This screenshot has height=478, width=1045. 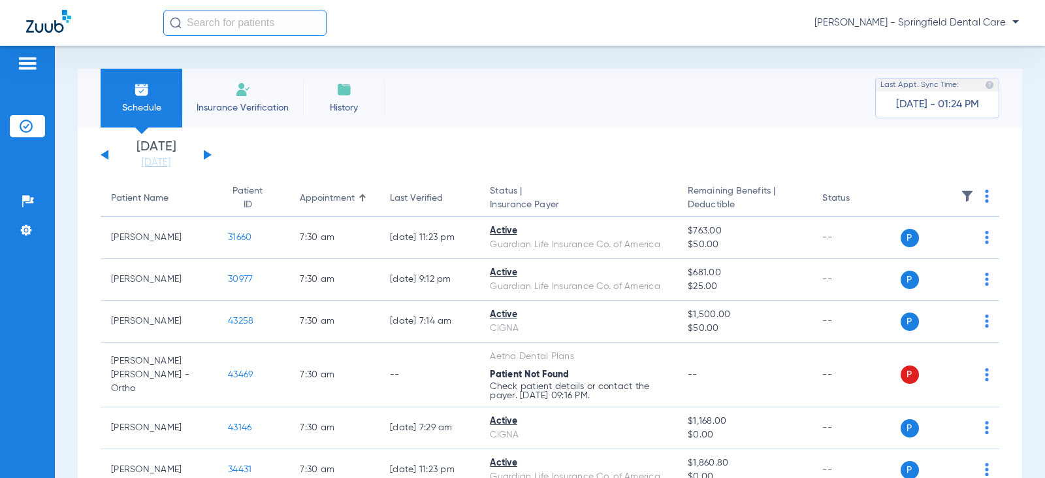 What do you see at coordinates (745, 272) in the screenshot?
I see `span: $681.00` at bounding box center [745, 272].